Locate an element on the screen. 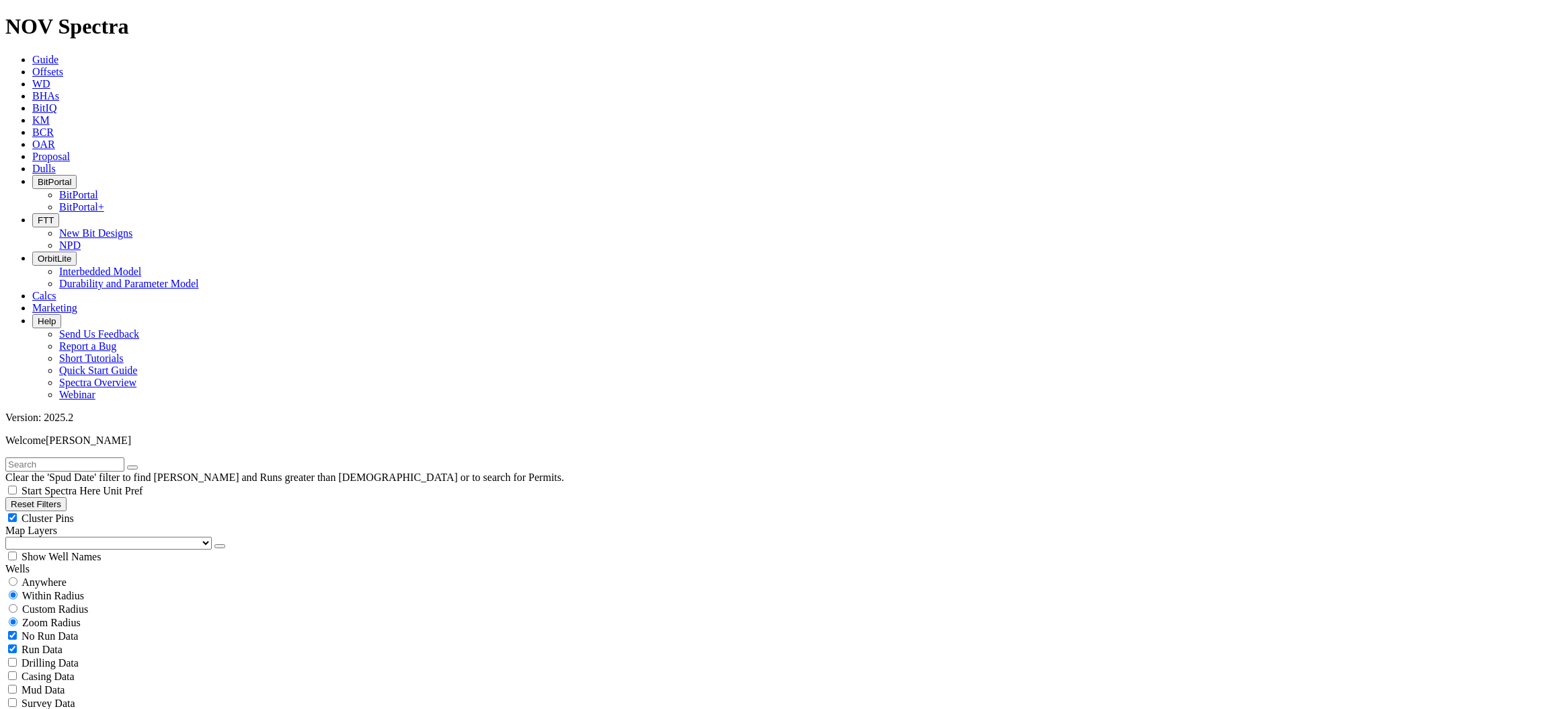 This screenshot has width=1549, height=709. span: Help is located at coordinates (46, 321).